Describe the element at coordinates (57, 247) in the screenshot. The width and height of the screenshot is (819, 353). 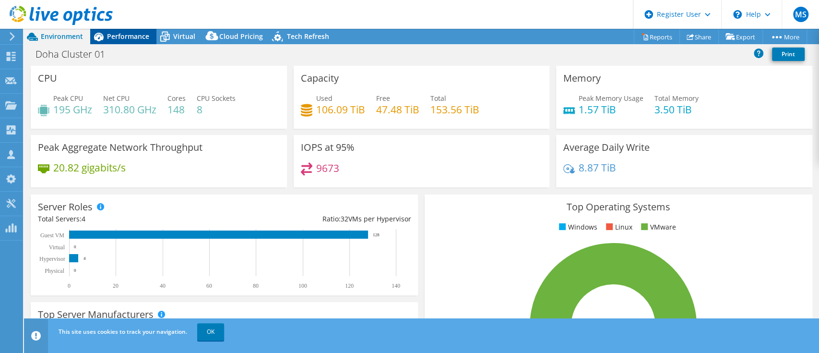
I see `text: Virtual` at that location.